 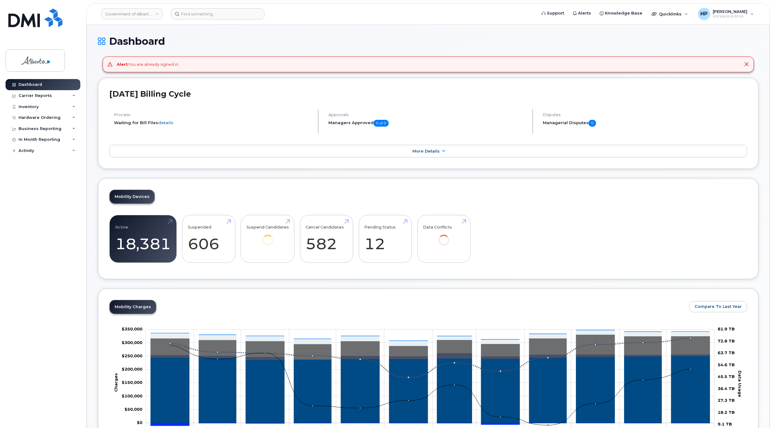 What do you see at coordinates (644, 123) in the screenshot?
I see `h5: Managerial Disputes` at bounding box center [644, 123].